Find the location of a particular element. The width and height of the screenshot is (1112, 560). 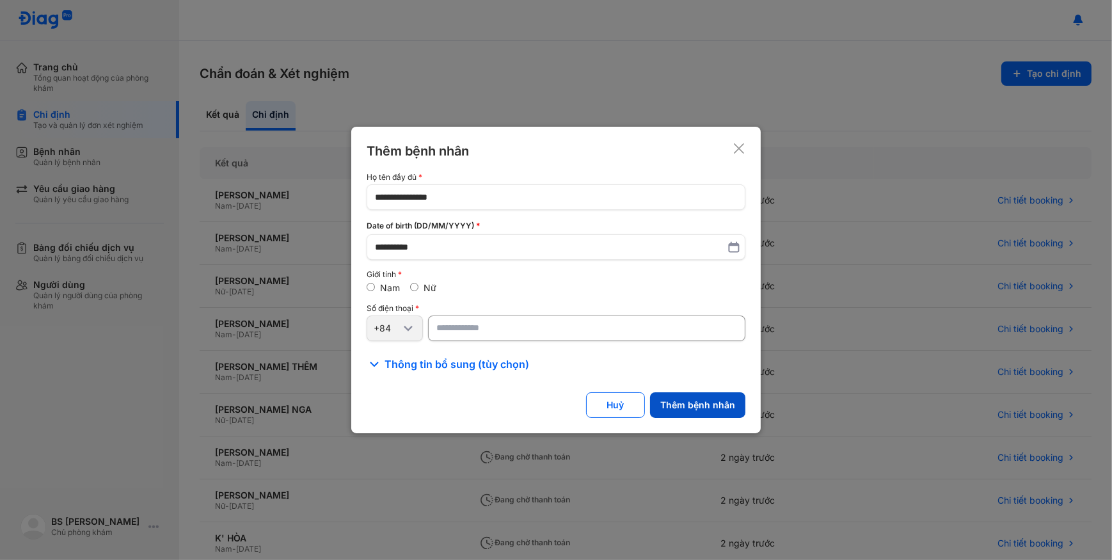

div: Date of birth (DD/MM/YYYY) is located at coordinates (556, 226).